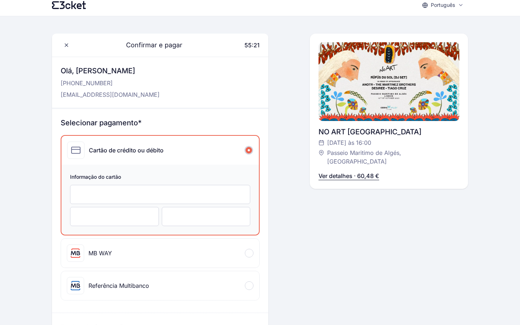 This screenshot has height=325, width=520. I want to click on div: MB WAY, so click(100, 253).